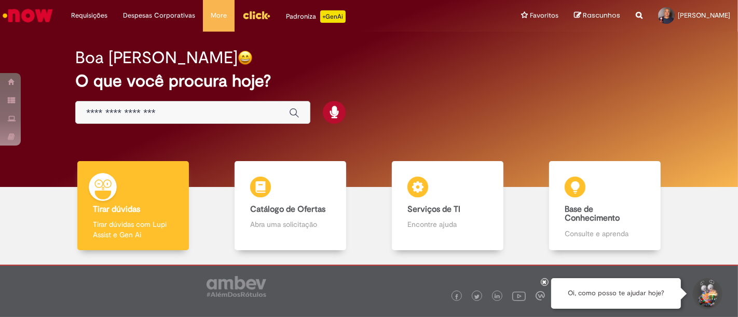 The width and height of the screenshot is (738, 317). I want to click on a: Rascunhos, so click(596, 16).